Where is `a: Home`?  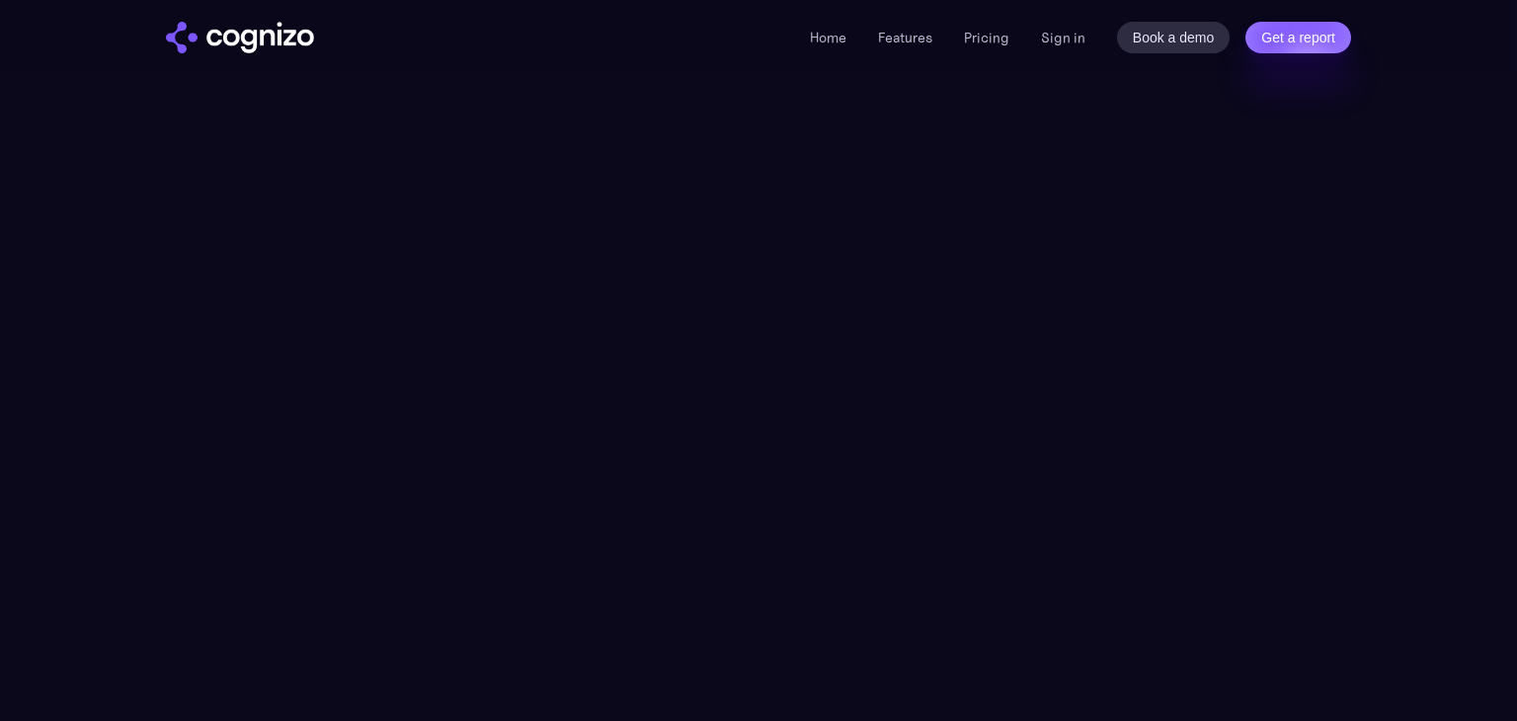 a: Home is located at coordinates (828, 38).